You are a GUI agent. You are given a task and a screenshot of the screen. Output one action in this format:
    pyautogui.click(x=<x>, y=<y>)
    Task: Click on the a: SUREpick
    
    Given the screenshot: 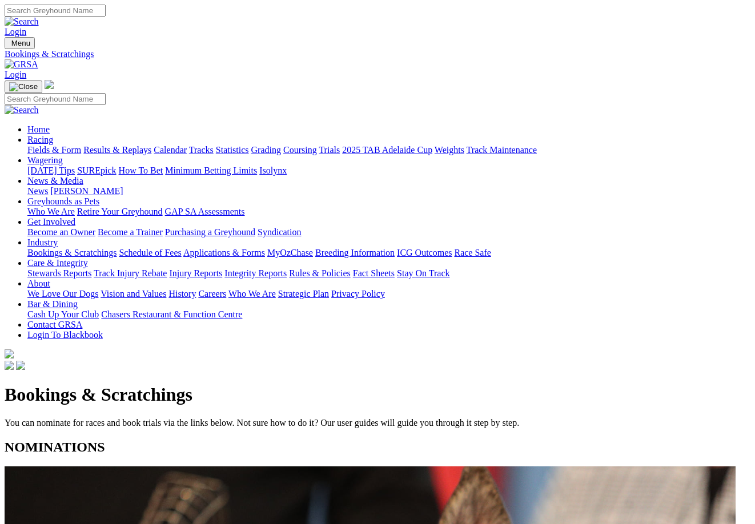 What is the action you would take?
    pyautogui.click(x=96, y=170)
    